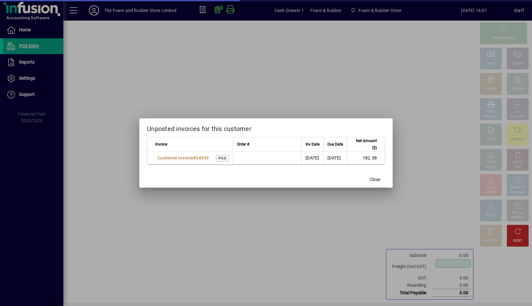  I want to click on span: Close, so click(375, 180).